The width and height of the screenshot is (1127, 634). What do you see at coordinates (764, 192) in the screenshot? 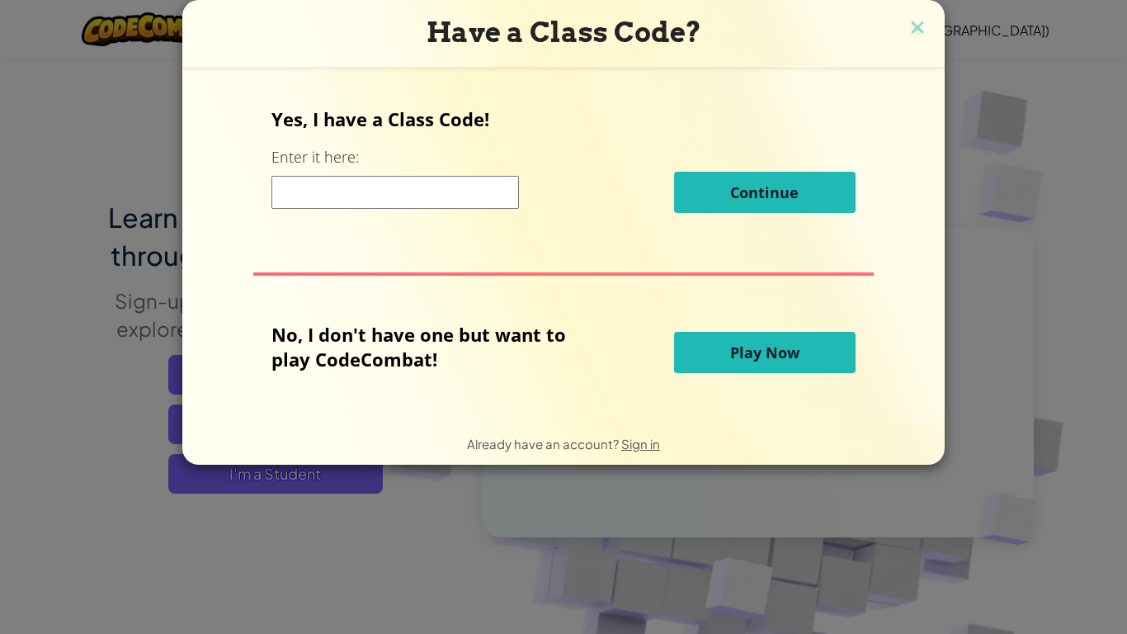
I see `span: Continue` at bounding box center [764, 192].